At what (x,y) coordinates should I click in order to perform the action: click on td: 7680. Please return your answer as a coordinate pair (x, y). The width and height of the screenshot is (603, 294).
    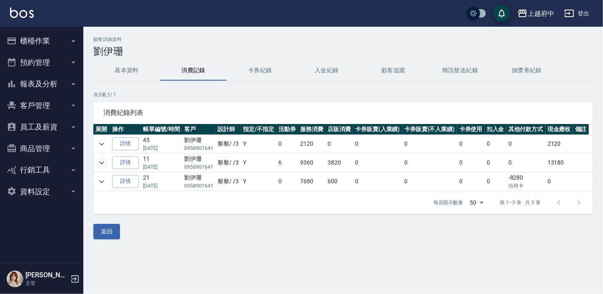
    Looking at the image, I should click on (312, 181).